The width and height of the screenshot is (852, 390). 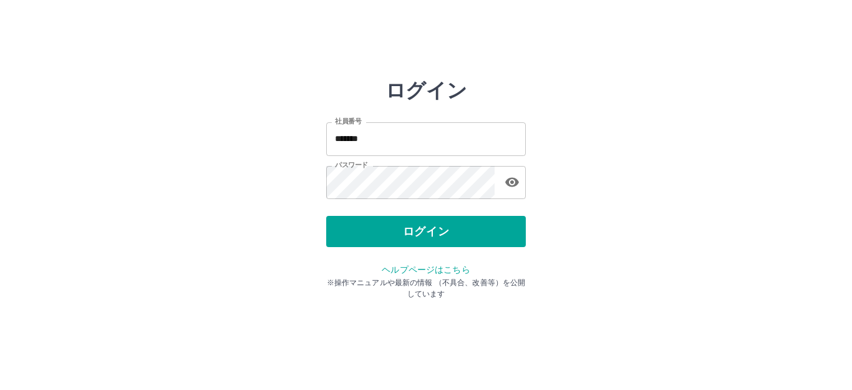 I want to click on label: パスワード, so click(x=351, y=165).